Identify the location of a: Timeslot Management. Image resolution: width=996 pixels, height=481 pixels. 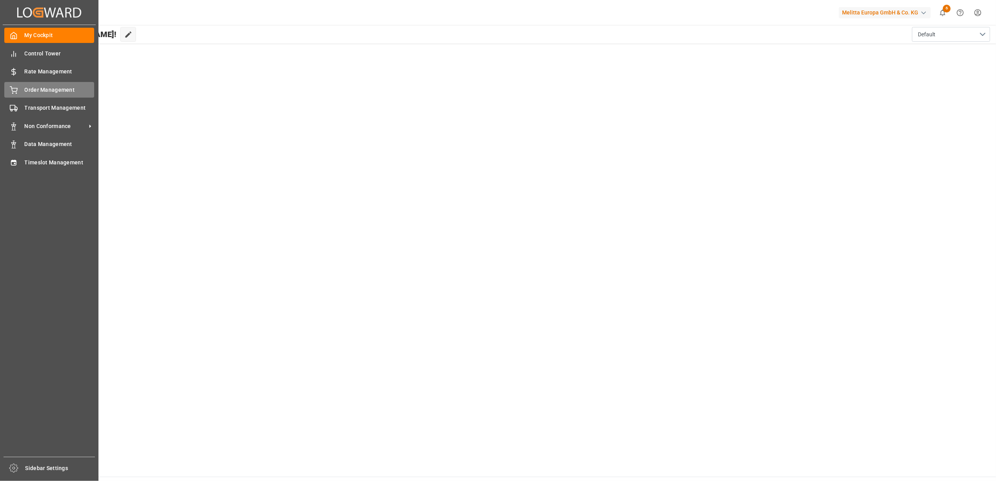
(49, 162).